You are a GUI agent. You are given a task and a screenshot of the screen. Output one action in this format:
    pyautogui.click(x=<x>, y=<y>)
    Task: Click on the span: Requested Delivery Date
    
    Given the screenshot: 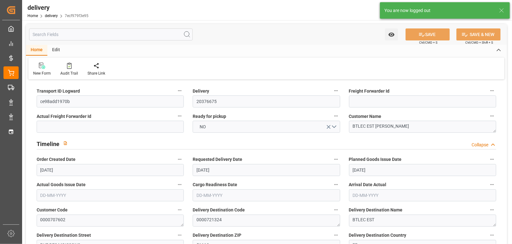 What is the action you would take?
    pyautogui.click(x=217, y=159)
    